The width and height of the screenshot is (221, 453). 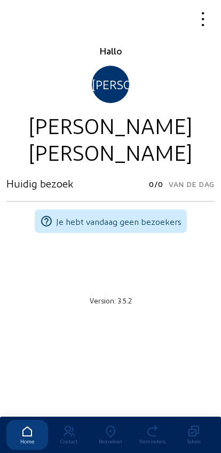 I want to click on a: Home, so click(x=27, y=435).